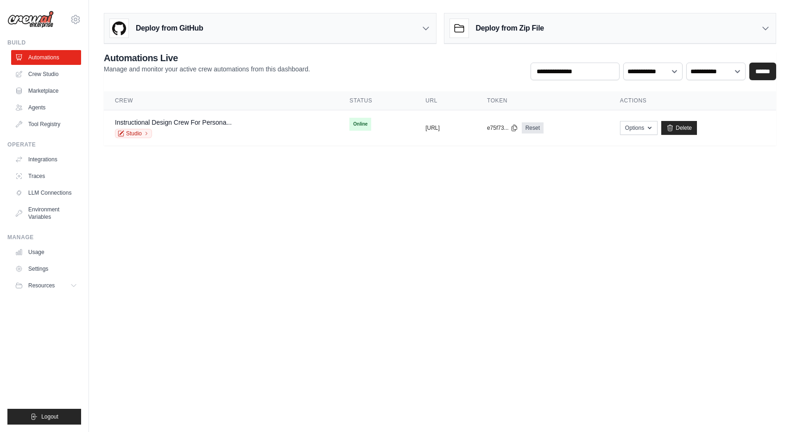 This screenshot has height=432, width=791. Describe the element at coordinates (46, 74) in the screenshot. I see `a: Crew Studio` at that location.